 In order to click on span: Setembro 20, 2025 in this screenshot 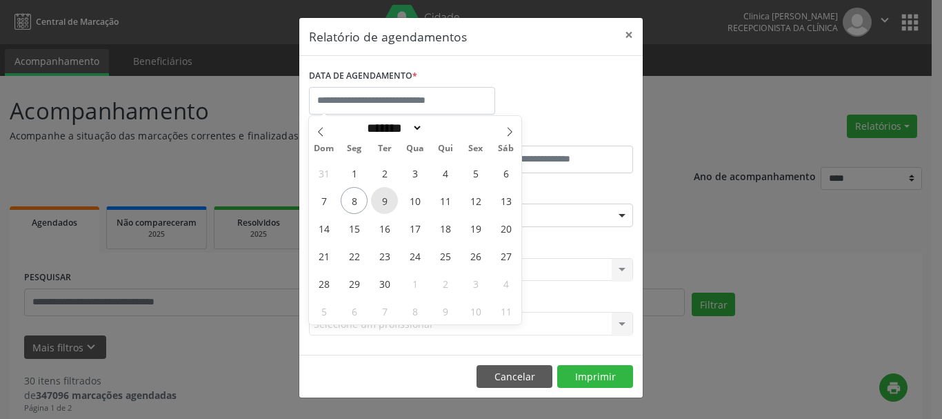, I will do `click(506, 228)`.